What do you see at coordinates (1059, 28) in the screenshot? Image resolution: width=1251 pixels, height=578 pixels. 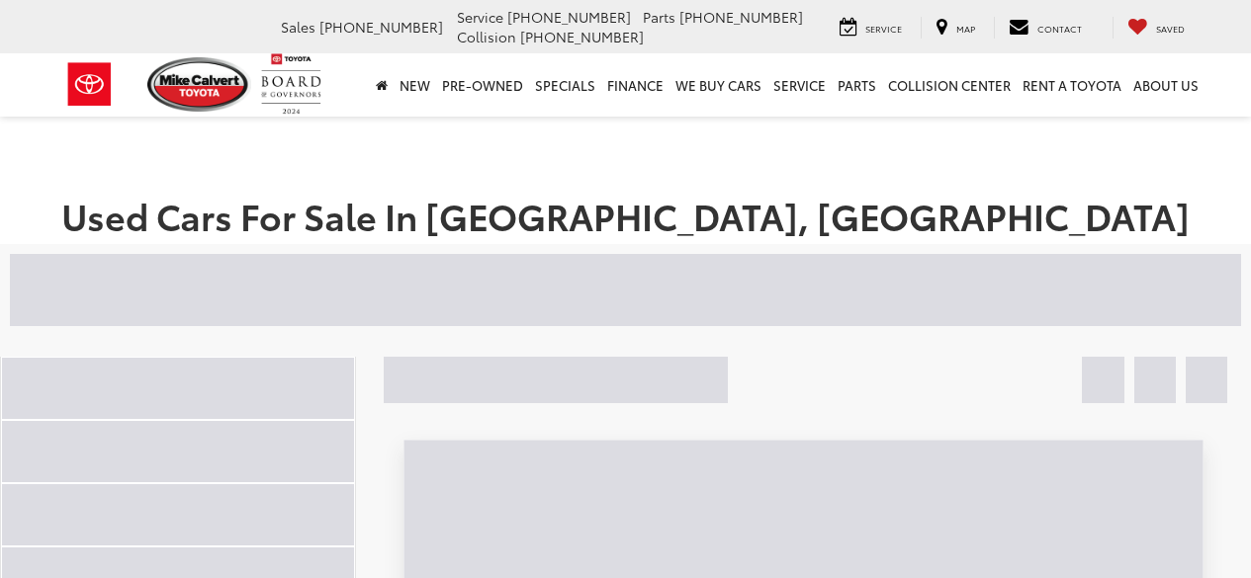 I see `span: Contact` at bounding box center [1059, 28].